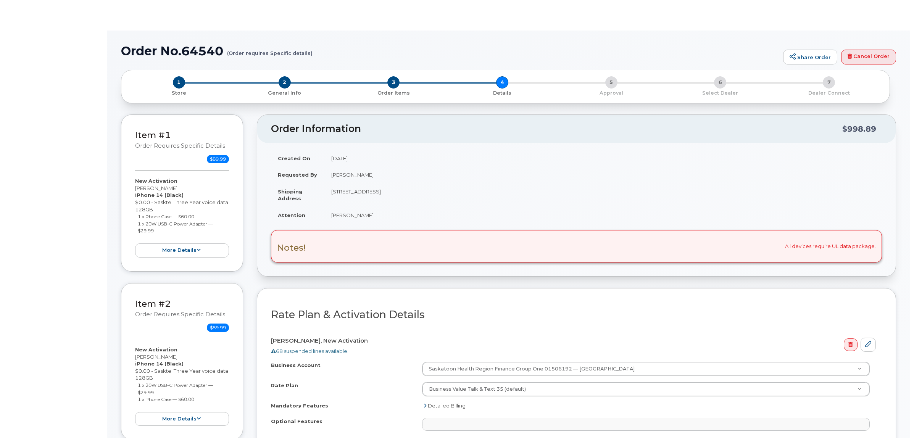  Describe the element at coordinates (869, 57) in the screenshot. I see `a: Cancel Order` at that location.